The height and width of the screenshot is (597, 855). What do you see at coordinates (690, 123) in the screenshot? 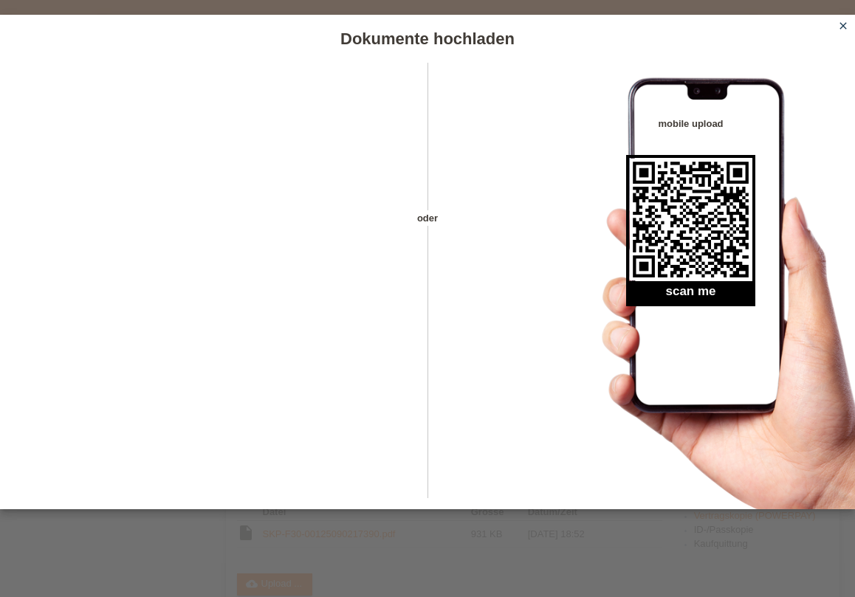
I see `h4: mobile upload` at bounding box center [690, 123].